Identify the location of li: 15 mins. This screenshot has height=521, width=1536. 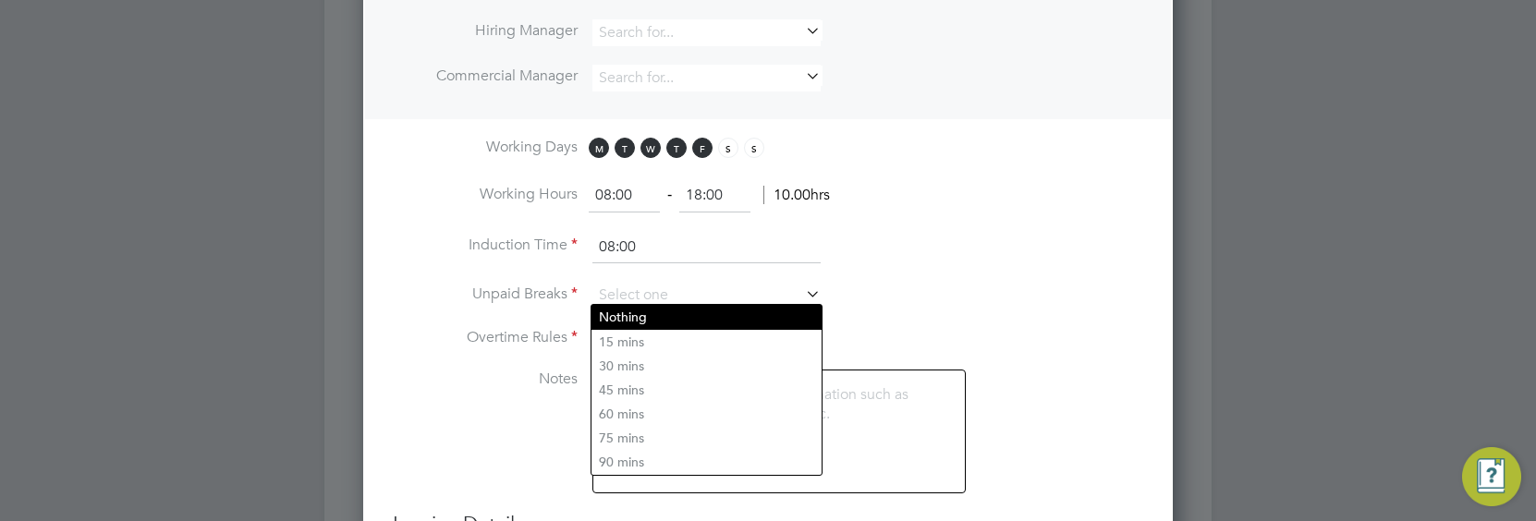
(706, 342).